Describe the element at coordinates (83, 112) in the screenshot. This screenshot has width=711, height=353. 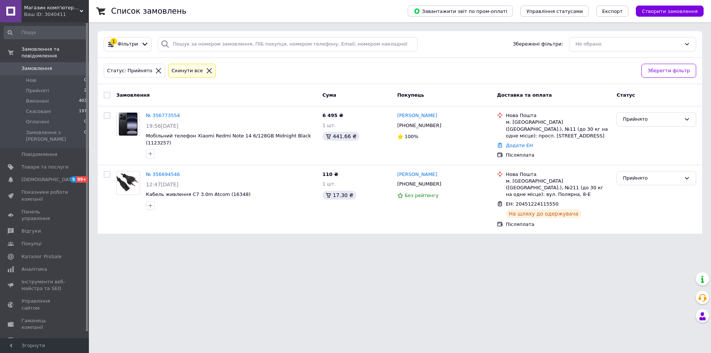
I see `span: 197` at that location.